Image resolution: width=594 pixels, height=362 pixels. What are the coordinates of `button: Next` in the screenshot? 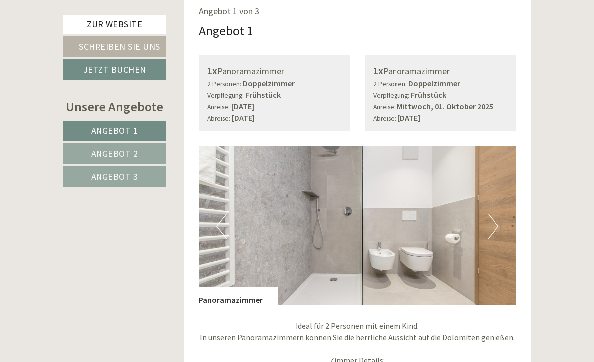 It's located at (493, 226).